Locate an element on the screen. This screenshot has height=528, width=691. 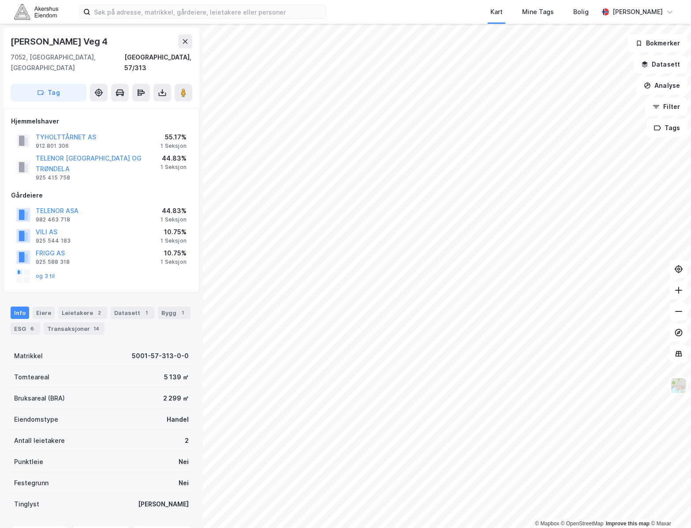
div: Matrikkel is located at coordinates (28, 356).